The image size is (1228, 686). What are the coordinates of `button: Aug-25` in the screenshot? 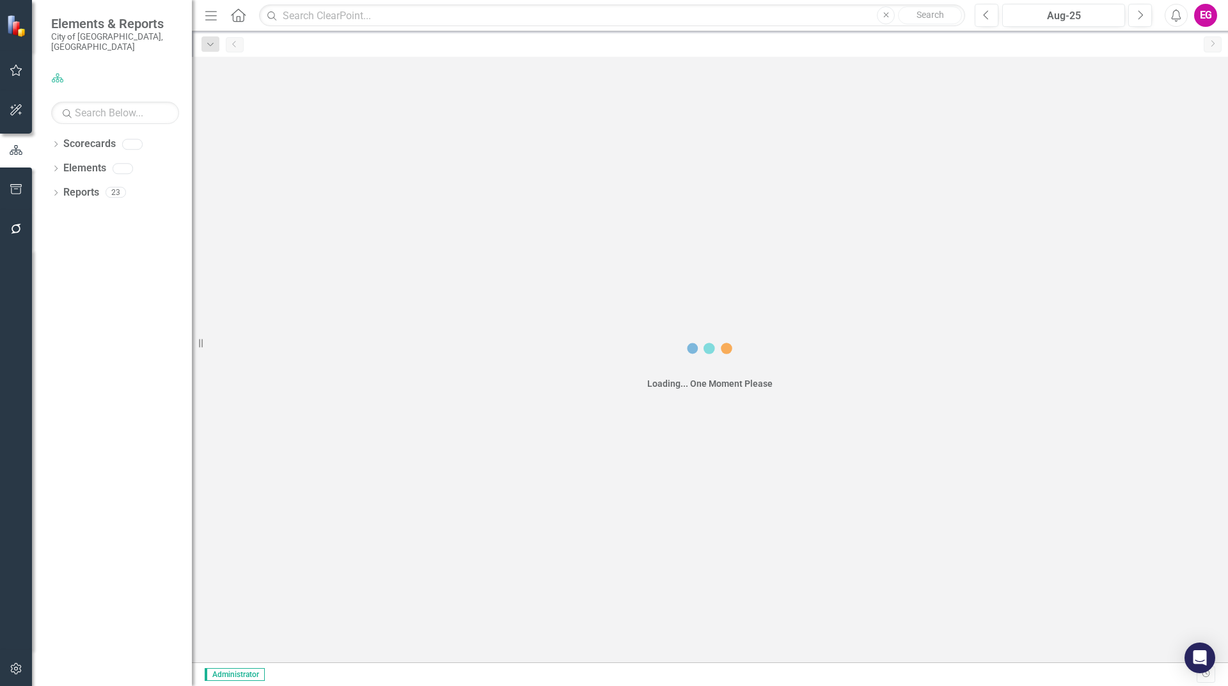 It's located at (1063, 15).